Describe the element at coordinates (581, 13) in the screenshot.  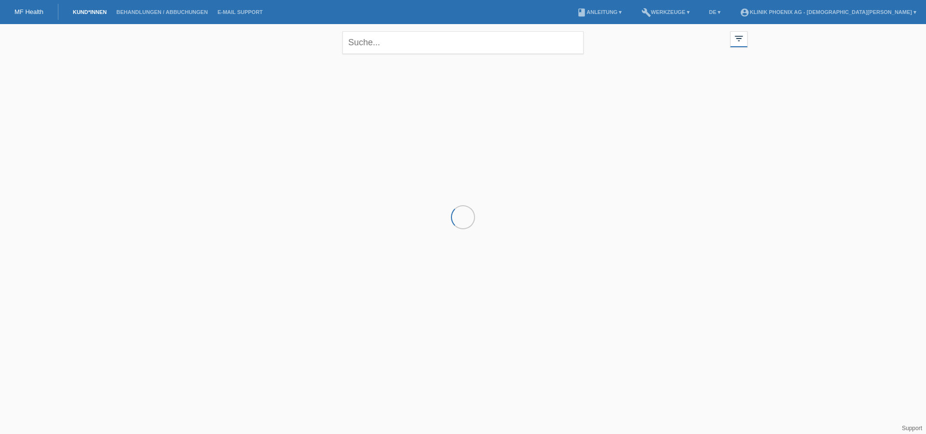
I see `i: book` at that location.